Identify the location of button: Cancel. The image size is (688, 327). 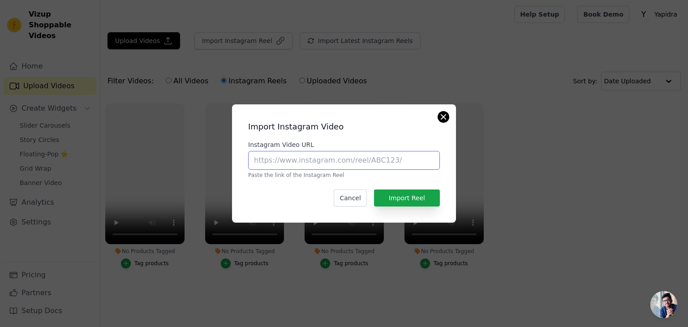
(350, 198).